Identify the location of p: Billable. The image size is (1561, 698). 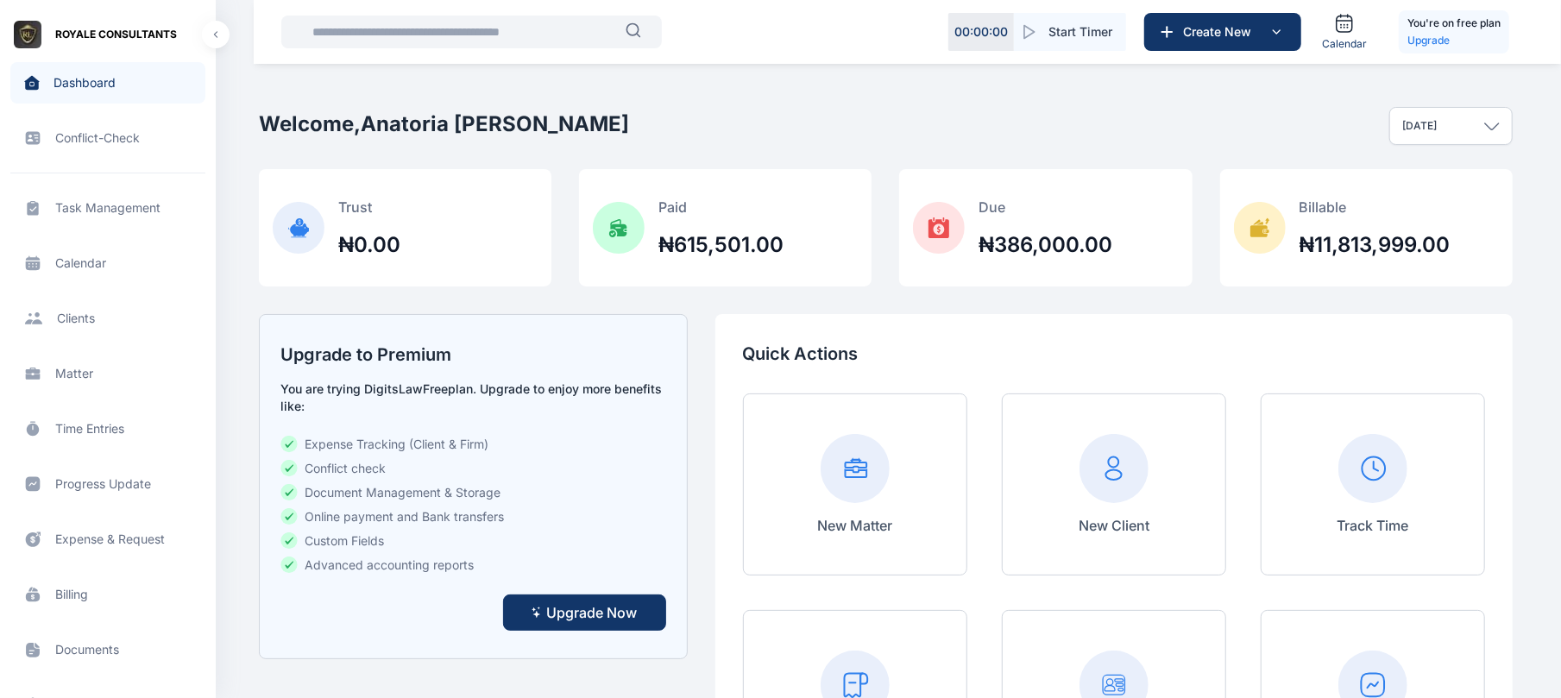
(1375, 207).